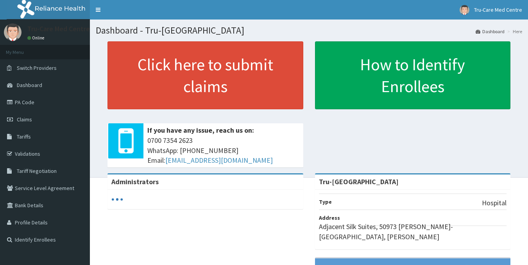  Describe the element at coordinates (498, 10) in the screenshot. I see `span: Tru-Care Med Centre` at that location.